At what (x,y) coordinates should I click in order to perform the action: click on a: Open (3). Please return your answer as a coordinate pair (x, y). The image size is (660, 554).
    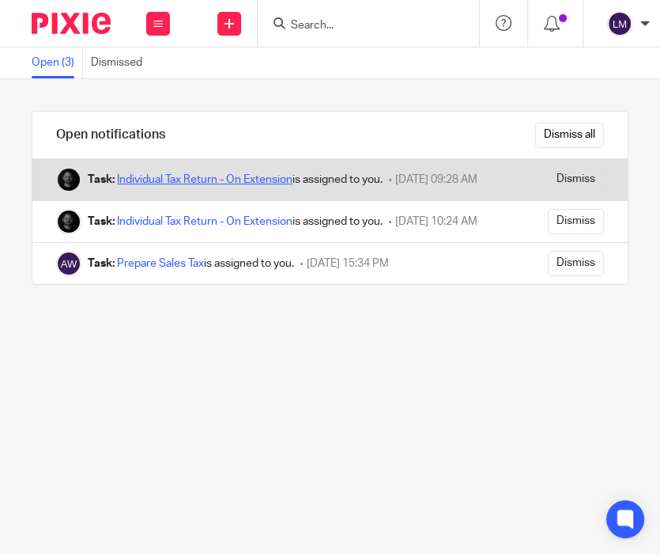
    Looking at the image, I should click on (57, 62).